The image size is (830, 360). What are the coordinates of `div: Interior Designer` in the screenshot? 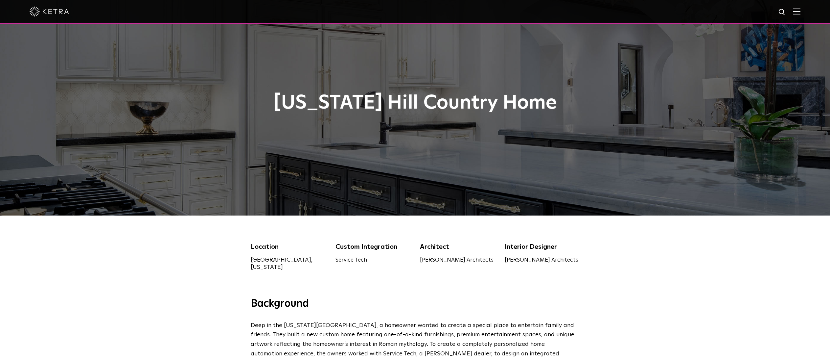 It's located at (542, 247).